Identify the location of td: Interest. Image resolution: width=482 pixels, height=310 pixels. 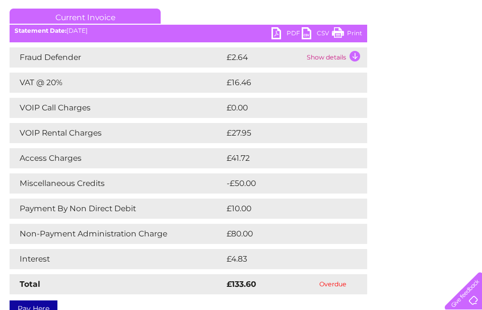
(117, 259).